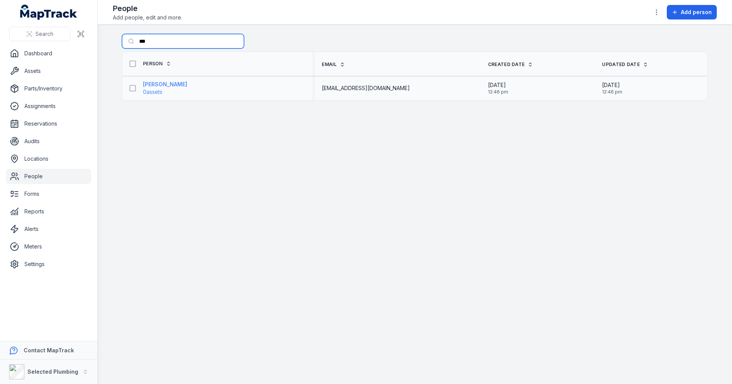 Image resolution: width=732 pixels, height=384 pixels. Describe the element at coordinates (153, 92) in the screenshot. I see `span: 0 assets` at that location.